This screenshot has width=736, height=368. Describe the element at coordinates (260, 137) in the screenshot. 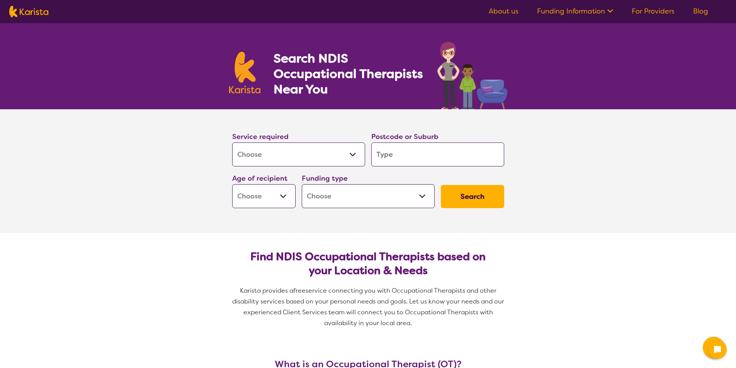

I see `label: Service required` at that location.